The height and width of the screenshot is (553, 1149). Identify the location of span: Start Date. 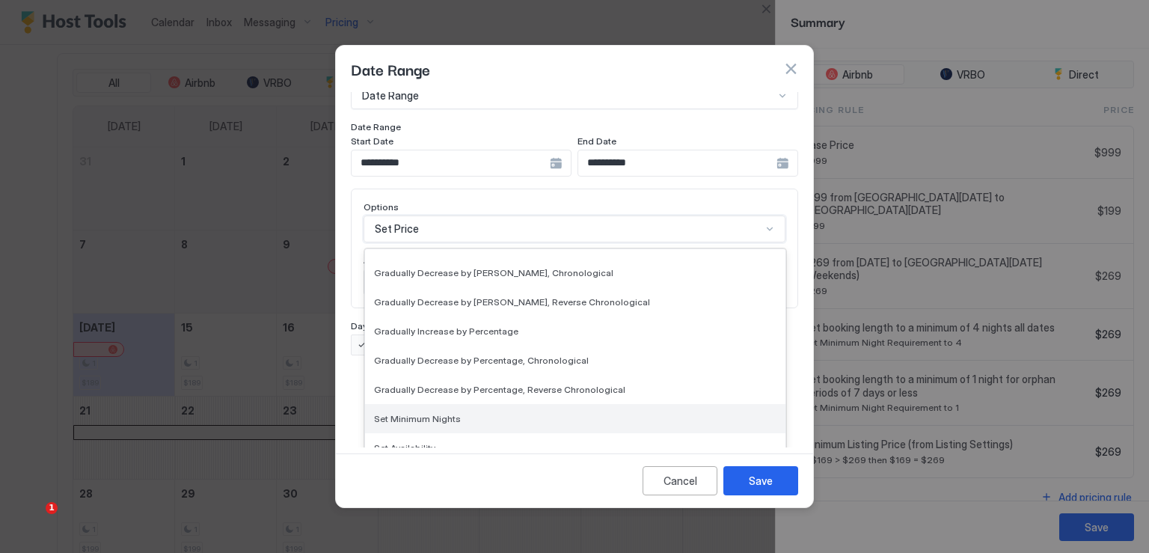
(372, 141).